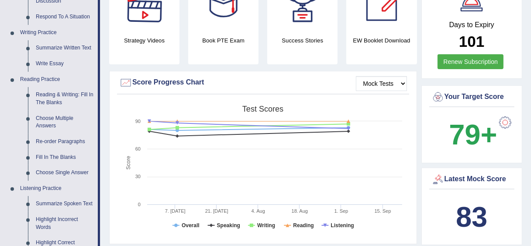 Image resolution: width=531 pixels, height=246 pixels. I want to click on text: 90, so click(138, 121).